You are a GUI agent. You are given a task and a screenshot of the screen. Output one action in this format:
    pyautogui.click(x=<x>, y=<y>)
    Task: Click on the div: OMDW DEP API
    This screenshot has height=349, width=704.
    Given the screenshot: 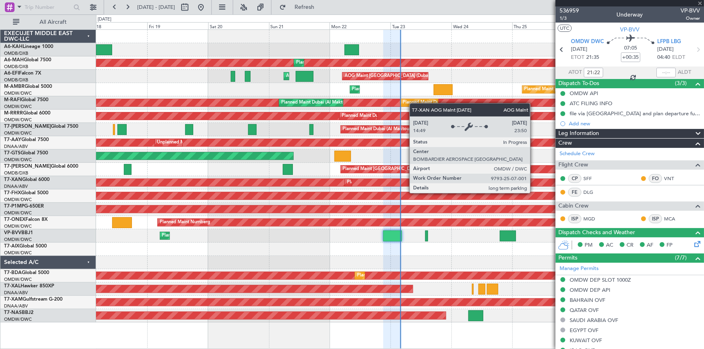 What is the action you would take?
    pyautogui.click(x=590, y=290)
    